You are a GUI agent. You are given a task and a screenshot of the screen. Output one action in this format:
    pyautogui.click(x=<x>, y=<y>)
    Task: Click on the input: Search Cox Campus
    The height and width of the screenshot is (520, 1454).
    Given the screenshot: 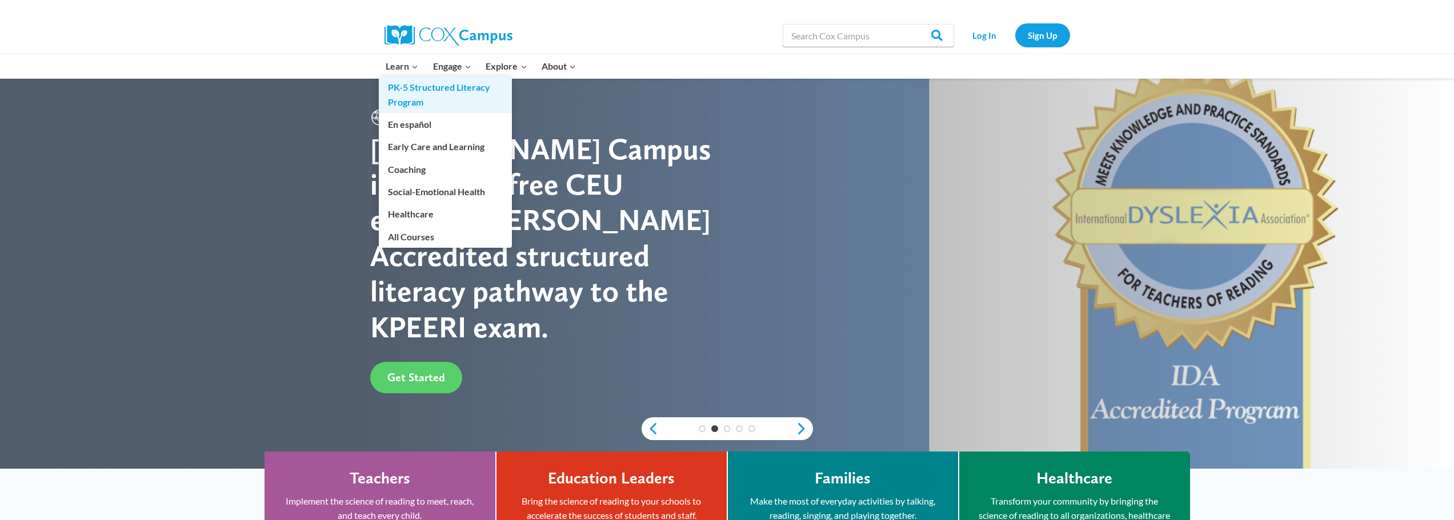 What is the action you would take?
    pyautogui.click(x=868, y=35)
    